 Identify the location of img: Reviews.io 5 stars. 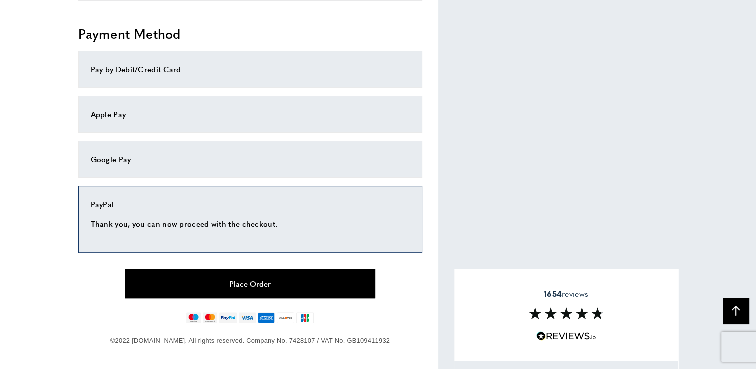
(566, 336).